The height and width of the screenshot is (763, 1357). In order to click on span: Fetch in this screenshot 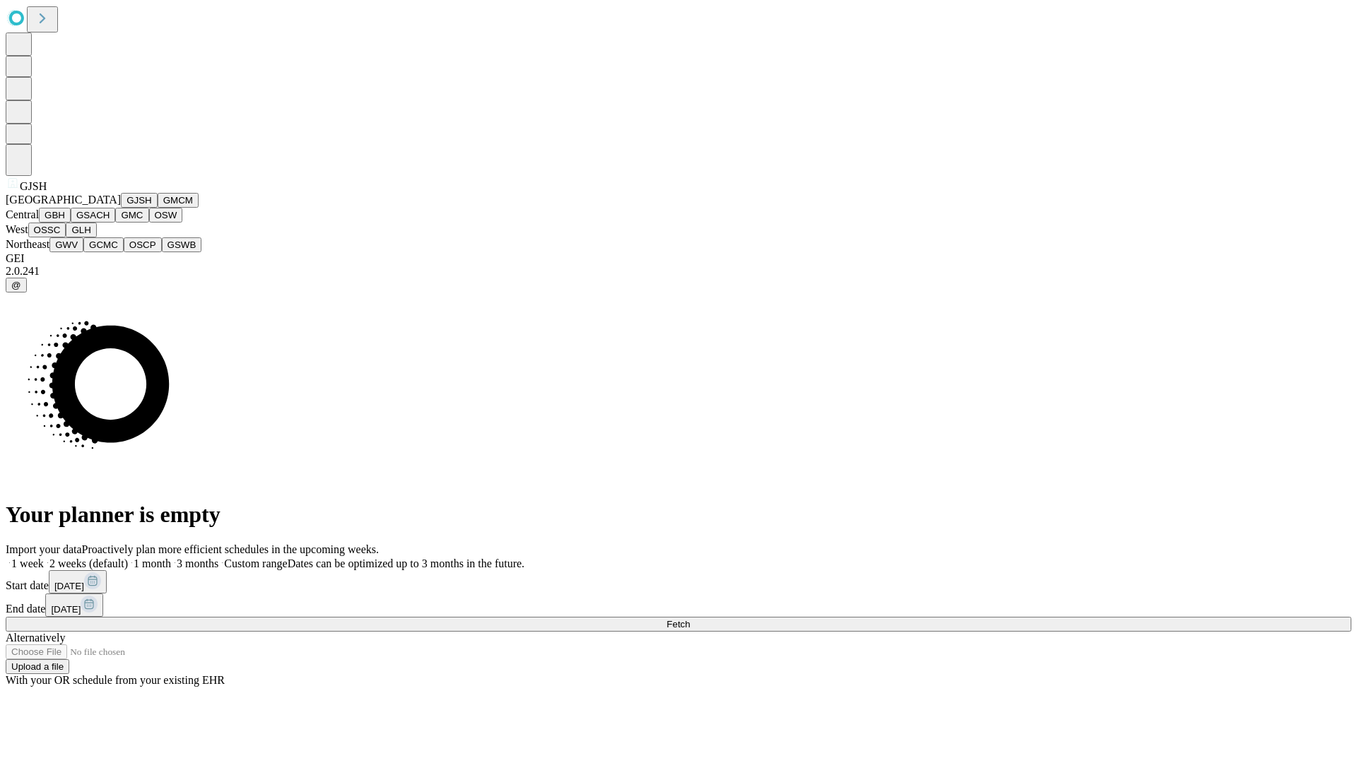, I will do `click(678, 624)`.